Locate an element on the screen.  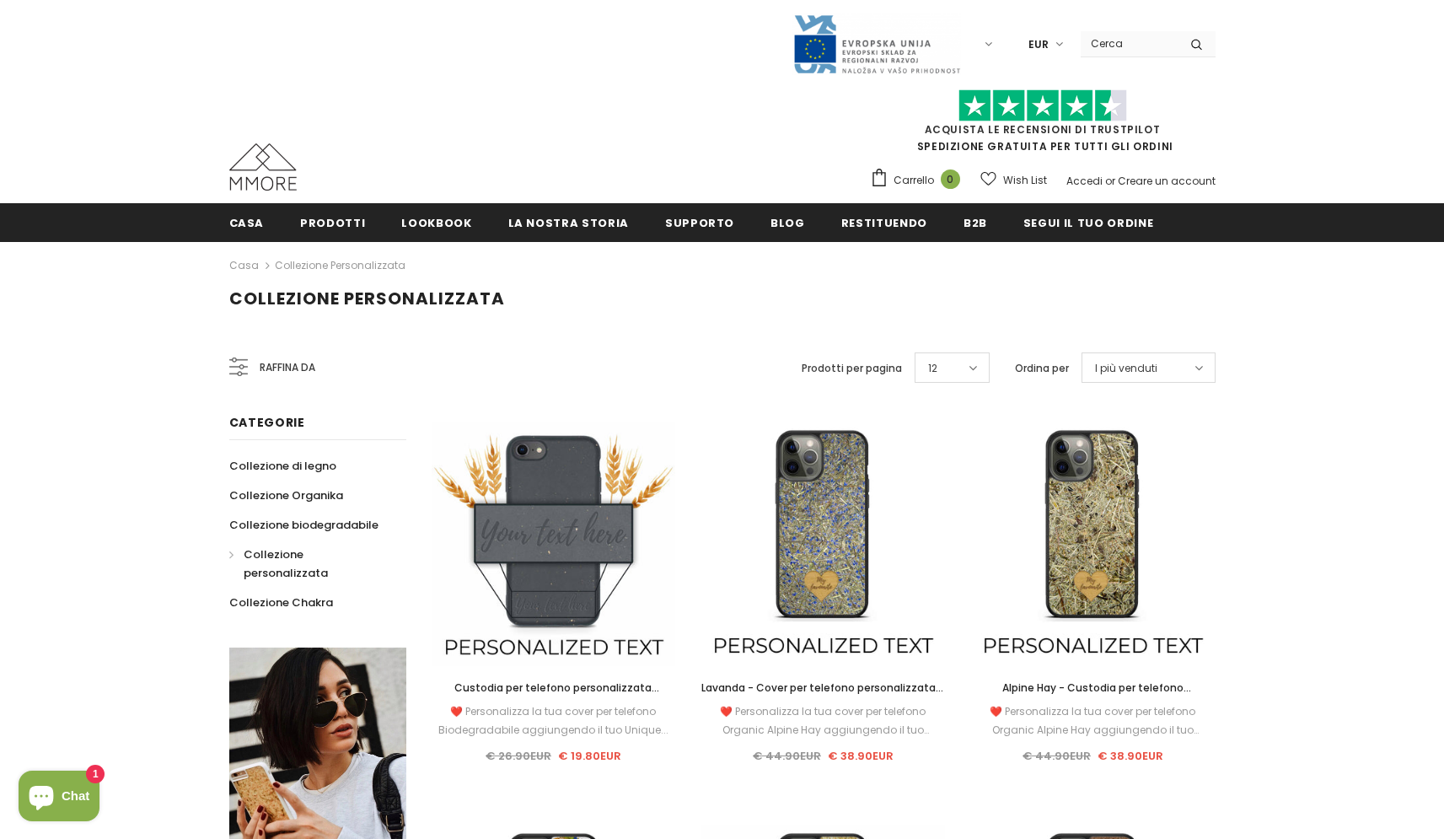
a: Collezione Organika is located at coordinates (286, 495).